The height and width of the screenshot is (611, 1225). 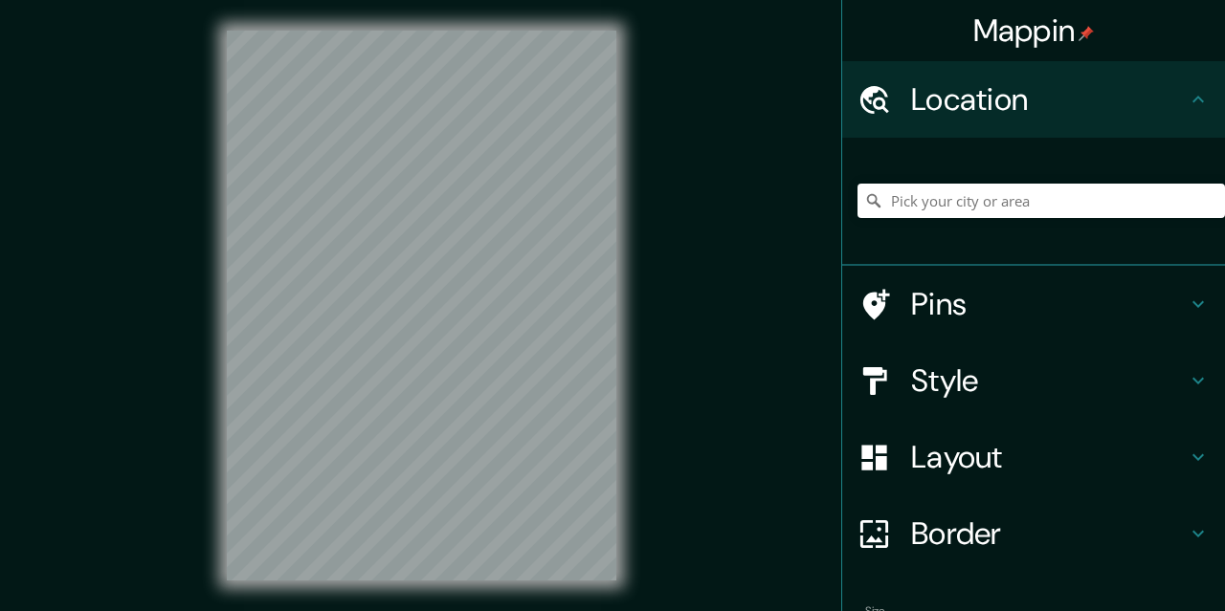 What do you see at coordinates (1049, 457) in the screenshot?
I see `h4: Layout` at bounding box center [1049, 457].